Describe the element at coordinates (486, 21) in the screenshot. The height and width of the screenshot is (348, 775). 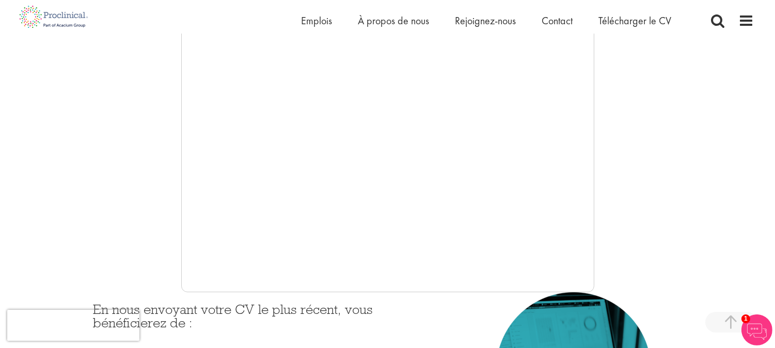
I see `font: Rejoignez-nous` at that location.